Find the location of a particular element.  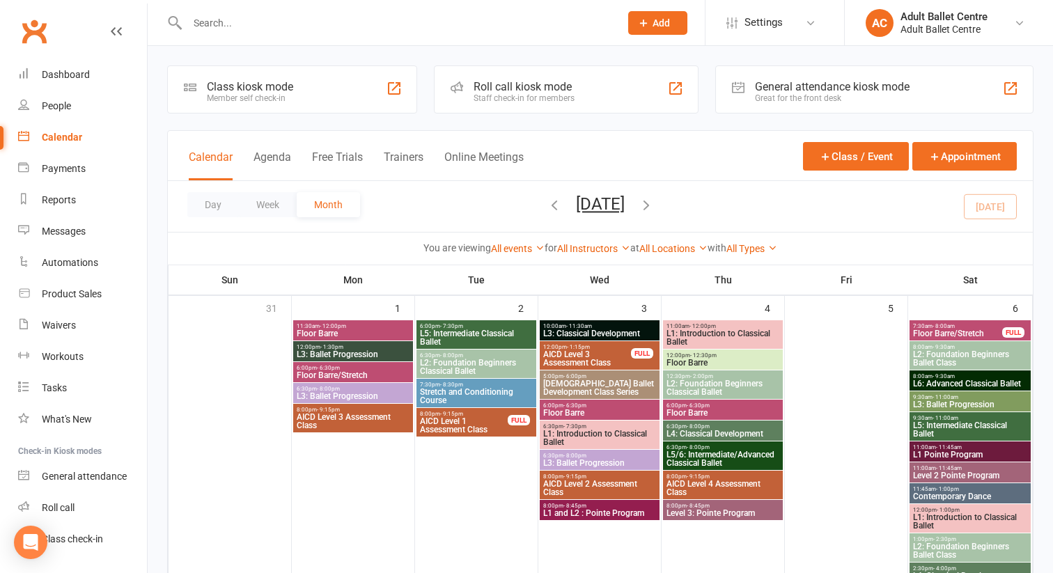

span: - 1:30pm is located at coordinates (332, 347).